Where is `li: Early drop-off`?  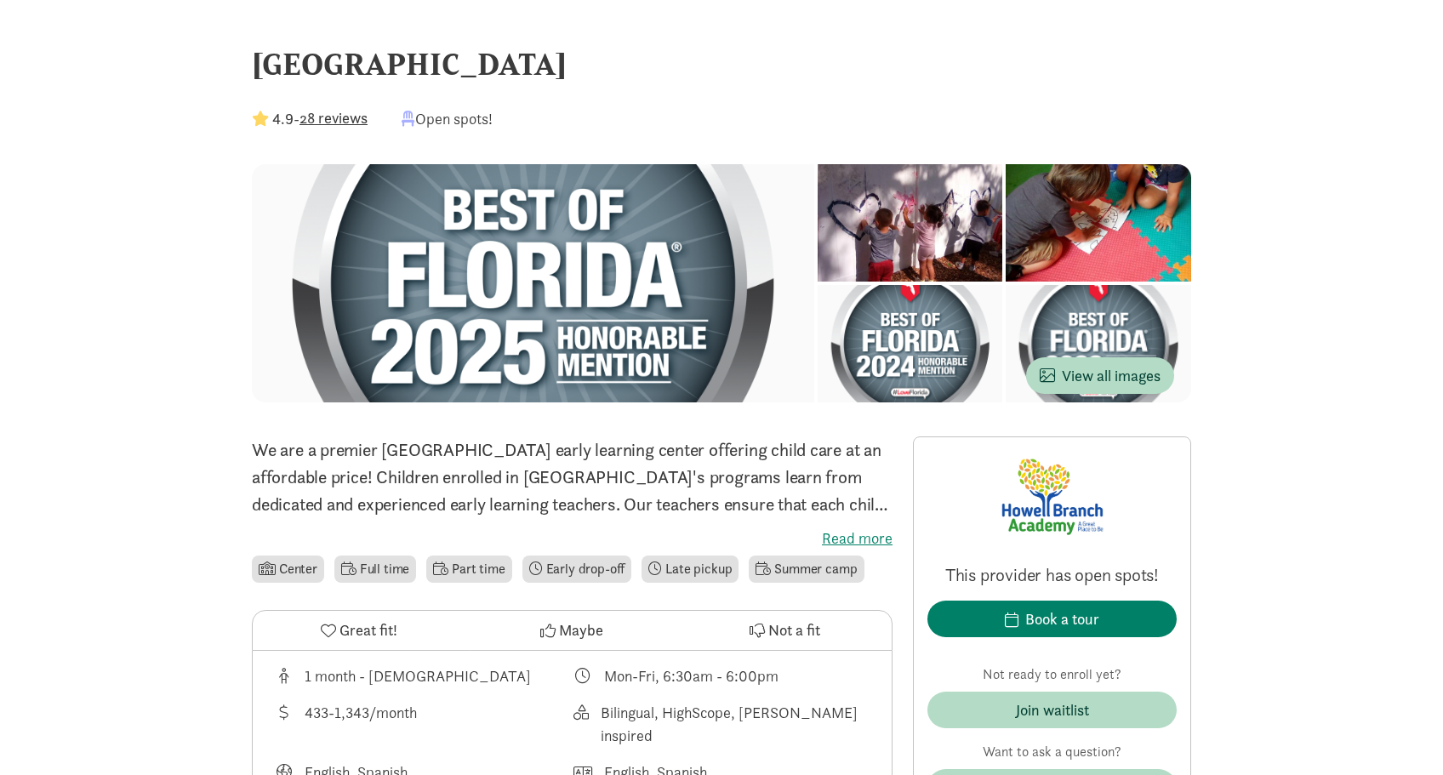 li: Early drop-off is located at coordinates (577, 569).